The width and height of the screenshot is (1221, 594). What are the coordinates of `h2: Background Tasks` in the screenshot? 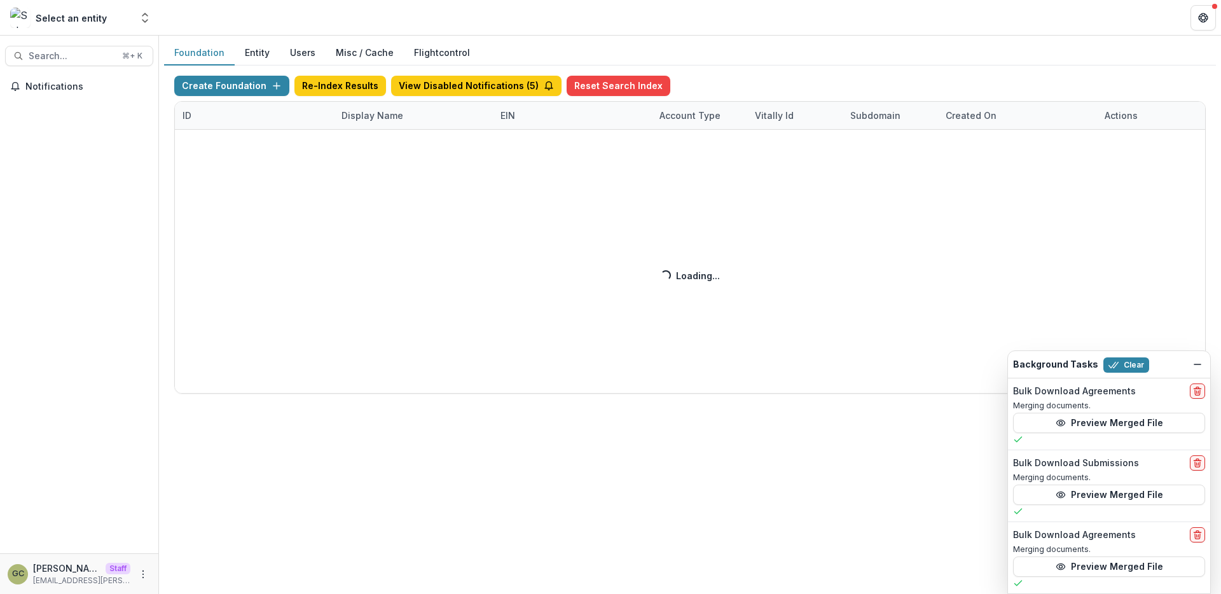 It's located at (1056, 364).